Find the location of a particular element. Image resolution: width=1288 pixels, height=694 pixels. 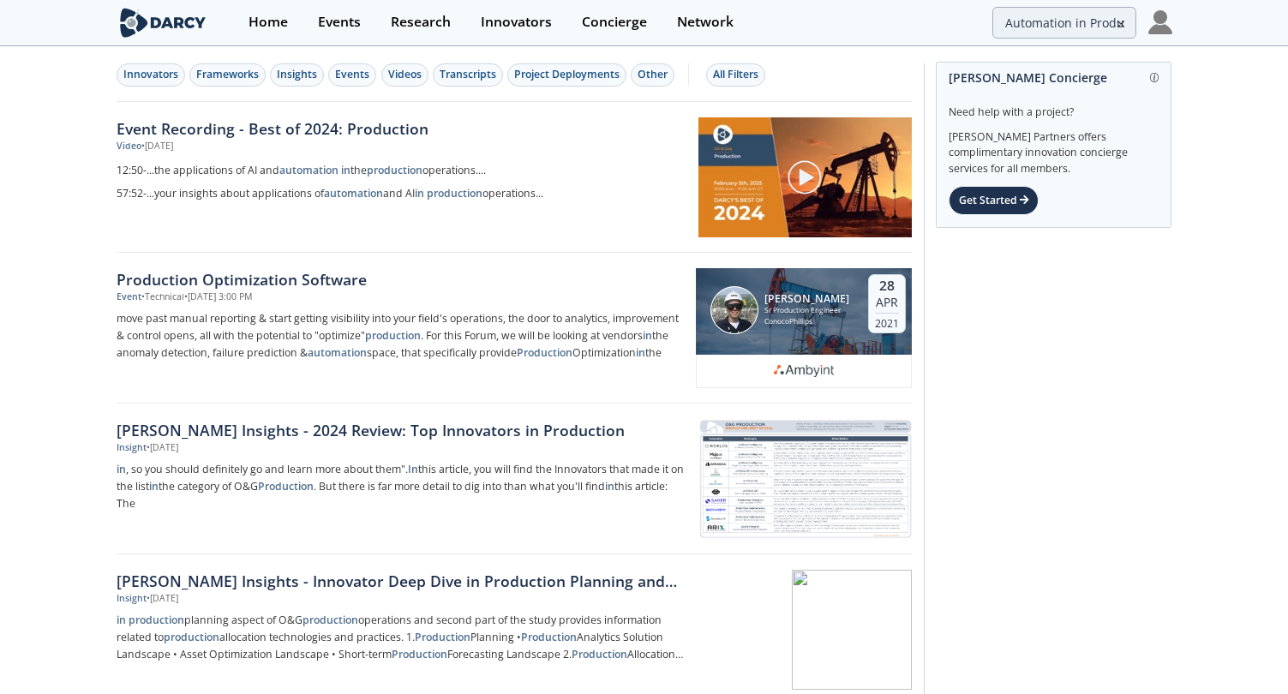

div: 28 is located at coordinates (887, 286).